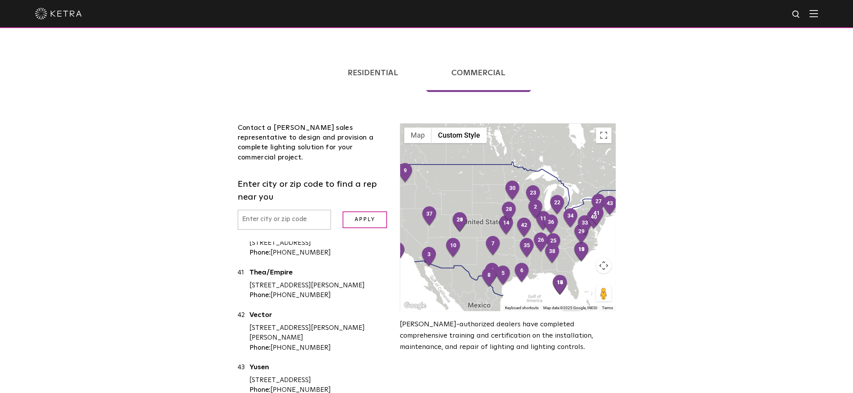  Describe the element at coordinates (541, 242) in the screenshot. I see `div: 26` at that location.